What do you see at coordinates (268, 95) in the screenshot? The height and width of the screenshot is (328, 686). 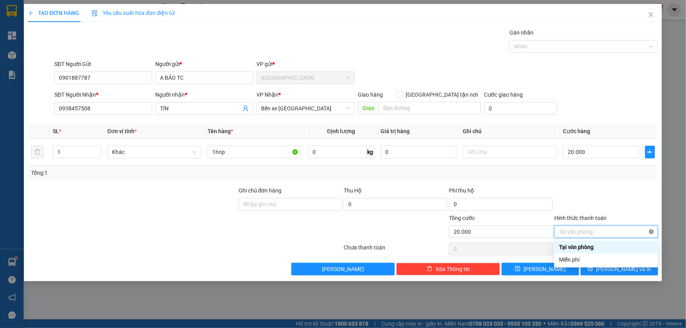 I see `span: VP Nhận` at bounding box center [268, 95].